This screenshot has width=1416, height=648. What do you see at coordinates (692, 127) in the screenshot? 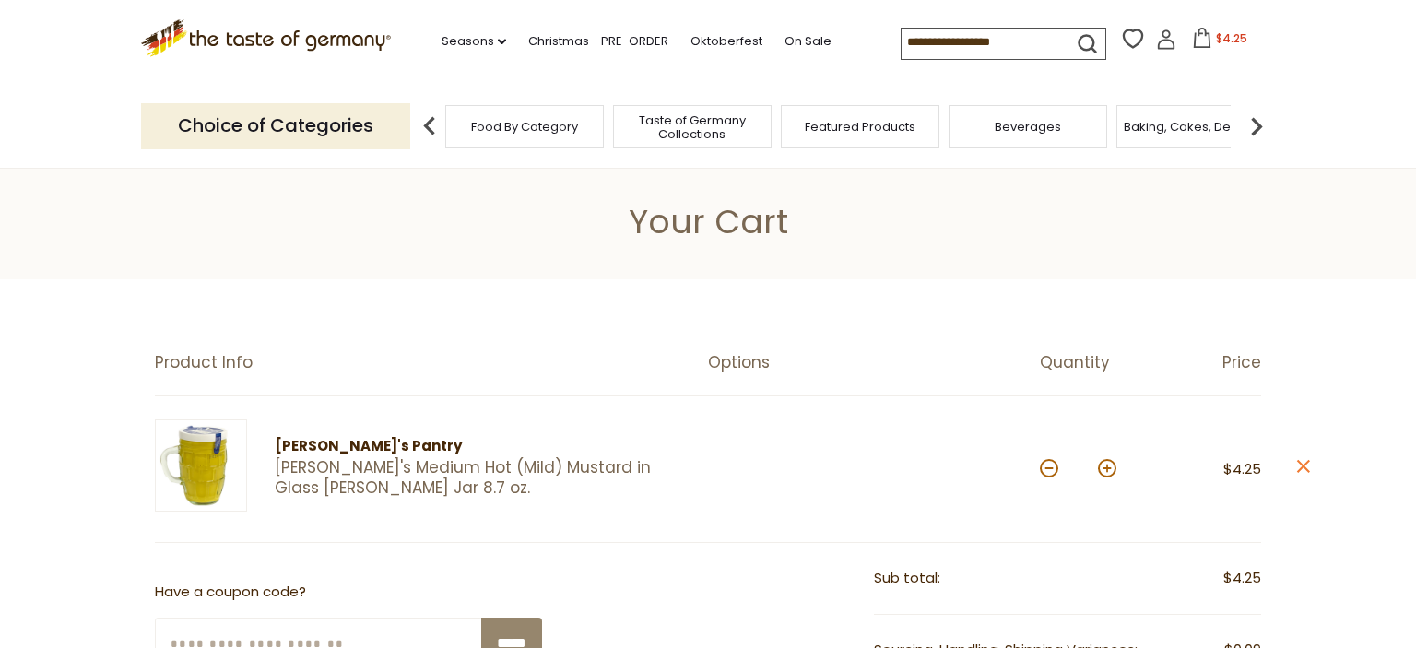
I see `span: Taste of Germany Collections` at bounding box center [692, 127].